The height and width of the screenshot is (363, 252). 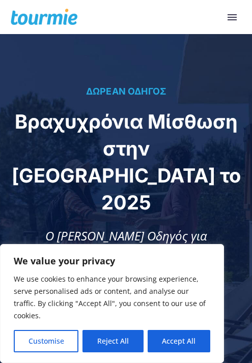 What do you see at coordinates (232, 17) in the screenshot?
I see `button: Primary Menu` at bounding box center [232, 17].